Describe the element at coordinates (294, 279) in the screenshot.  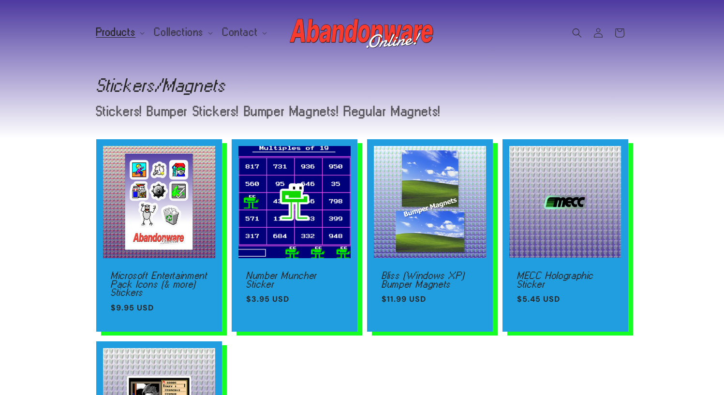
I see `a: Number Muncher Sticker` at that location.